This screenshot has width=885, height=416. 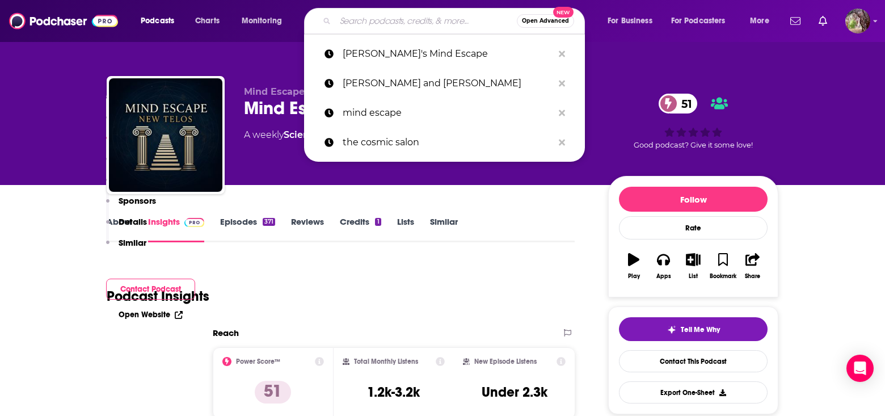 What do you see at coordinates (64, 21) in the screenshot?
I see `a: Podchaser - Follow, Share and Rate Podcasts` at bounding box center [64, 21].